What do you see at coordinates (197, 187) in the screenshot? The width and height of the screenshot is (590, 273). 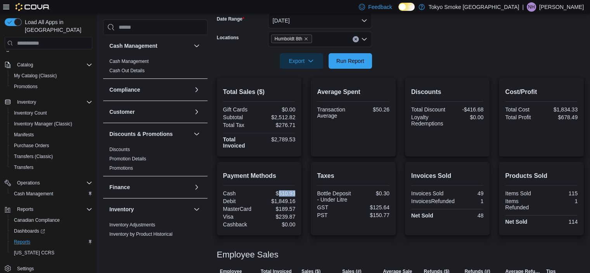 I see `button: Finance` at bounding box center [197, 187].